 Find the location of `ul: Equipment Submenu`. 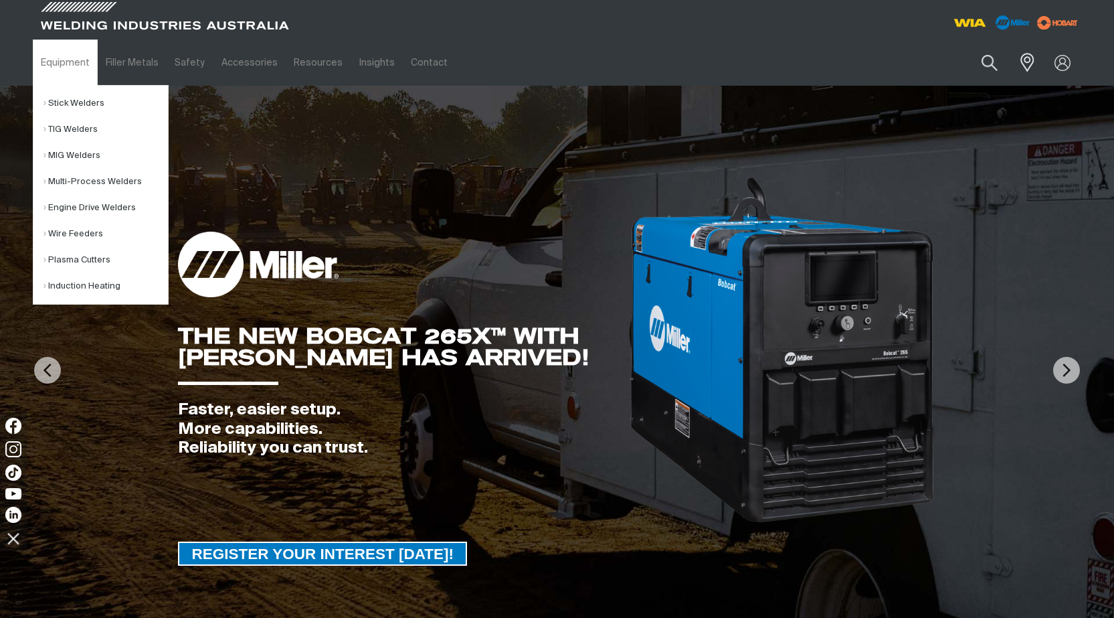

ul: Equipment Submenu is located at coordinates (100, 195).